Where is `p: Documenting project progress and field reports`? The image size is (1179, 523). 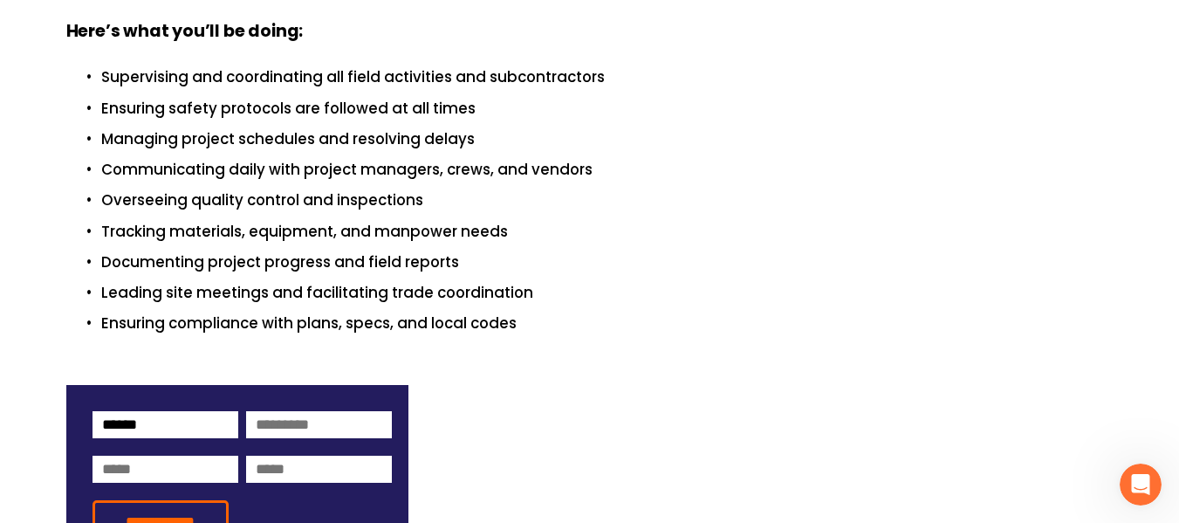
p: Documenting project progress and field reports is located at coordinates (607, 262).